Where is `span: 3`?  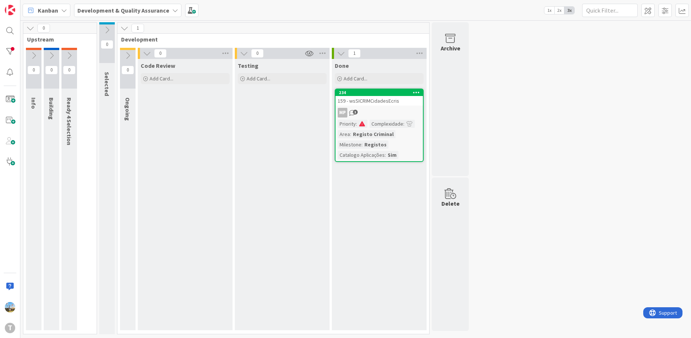 span: 3 is located at coordinates (355, 112).